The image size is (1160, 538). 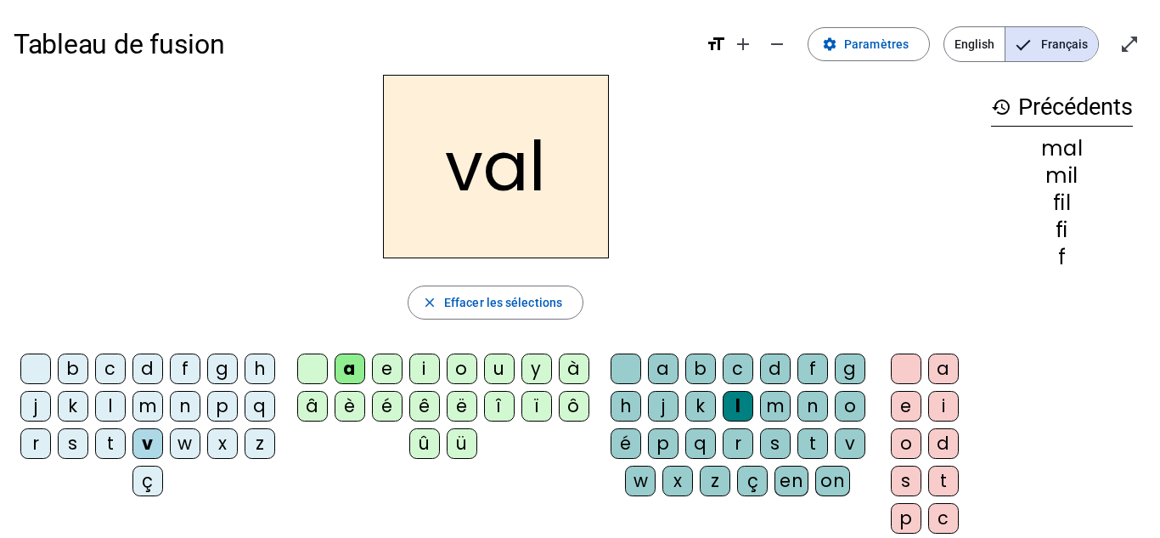 I want to click on div: ô, so click(x=574, y=406).